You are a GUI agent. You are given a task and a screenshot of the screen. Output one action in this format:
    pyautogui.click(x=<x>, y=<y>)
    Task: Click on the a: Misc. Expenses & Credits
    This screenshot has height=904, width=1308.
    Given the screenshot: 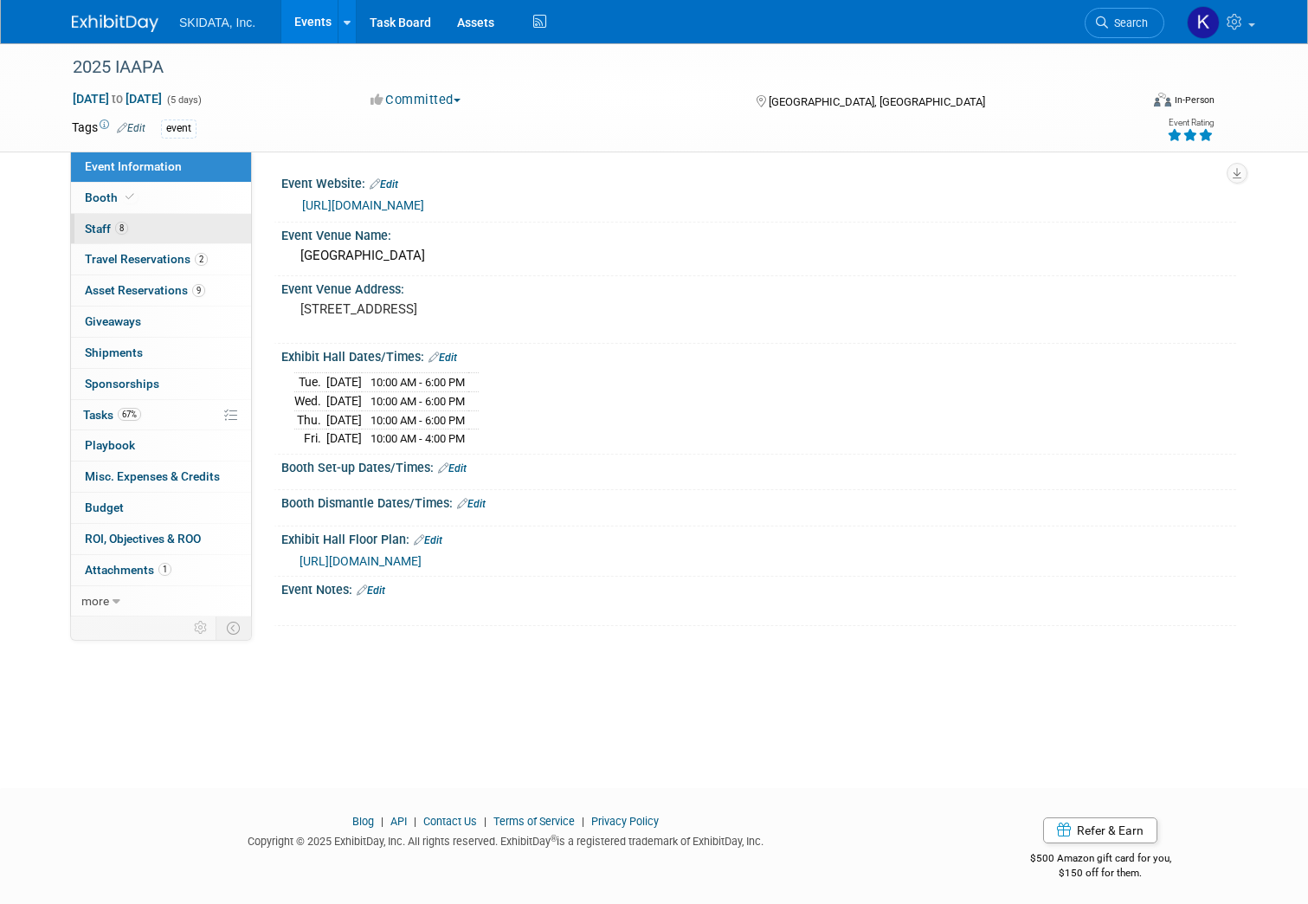 What is the action you would take?
    pyautogui.click(x=161, y=476)
    